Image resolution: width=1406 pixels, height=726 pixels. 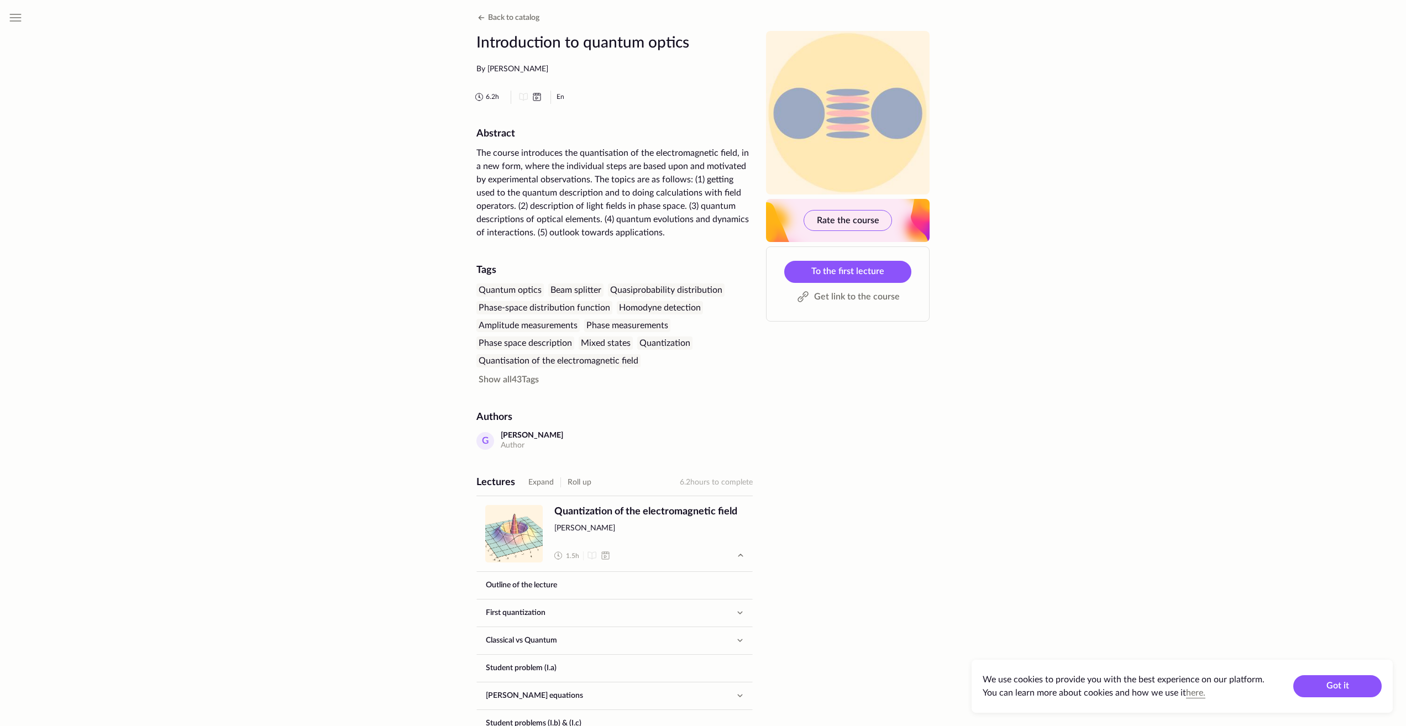 What do you see at coordinates (541, 483) in the screenshot?
I see `button: Expand` at bounding box center [541, 483].